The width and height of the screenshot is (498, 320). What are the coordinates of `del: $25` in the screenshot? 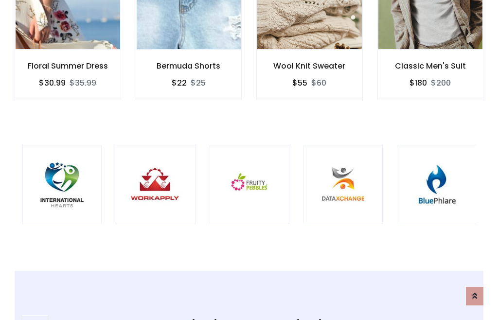 It's located at (198, 83).